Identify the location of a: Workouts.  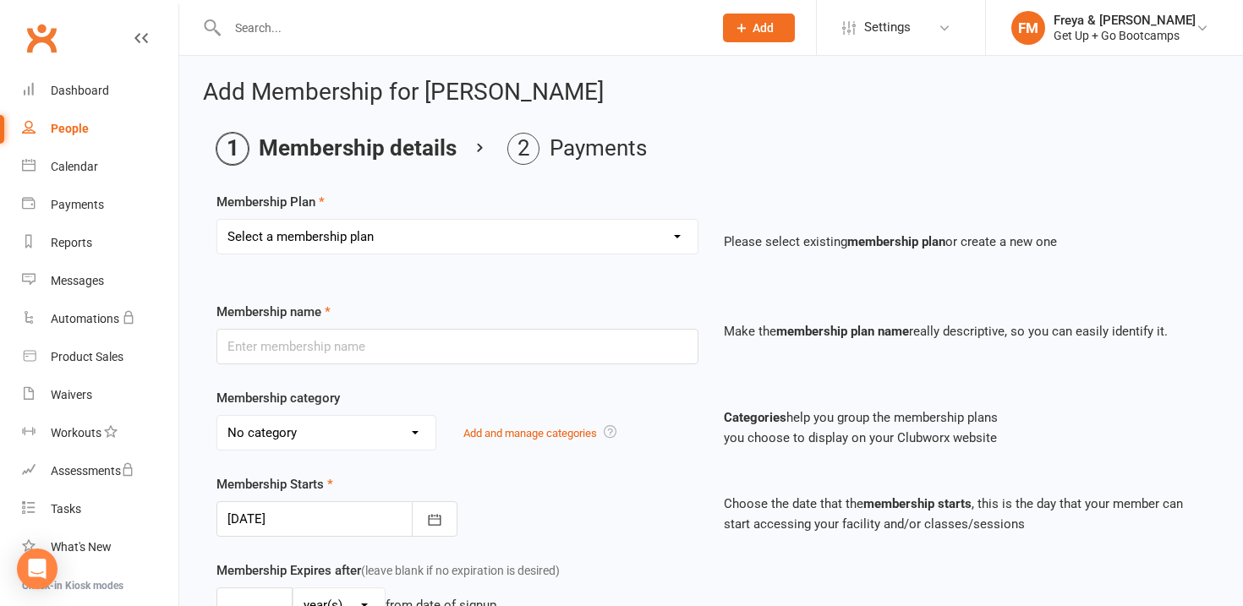
(100, 433).